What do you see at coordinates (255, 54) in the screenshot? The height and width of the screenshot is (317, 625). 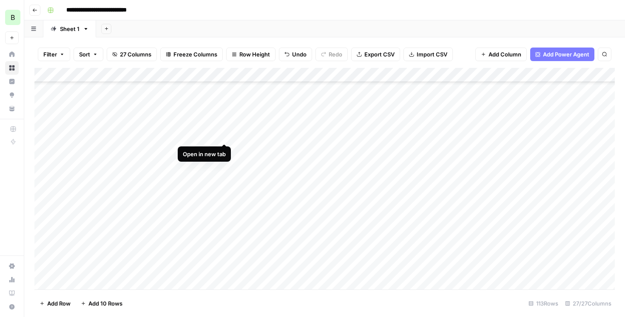 I see `span: Row Height` at bounding box center [255, 54].